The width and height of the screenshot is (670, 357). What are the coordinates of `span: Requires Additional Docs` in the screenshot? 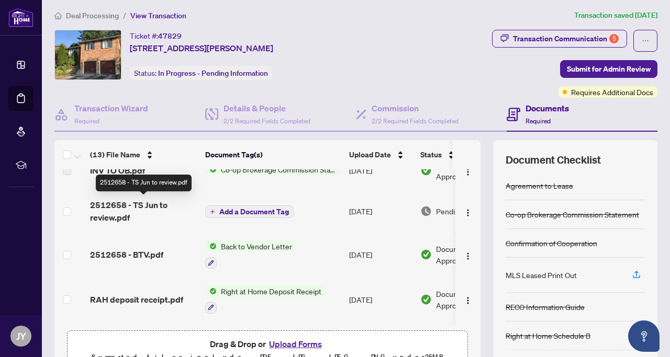 It's located at (612, 92).